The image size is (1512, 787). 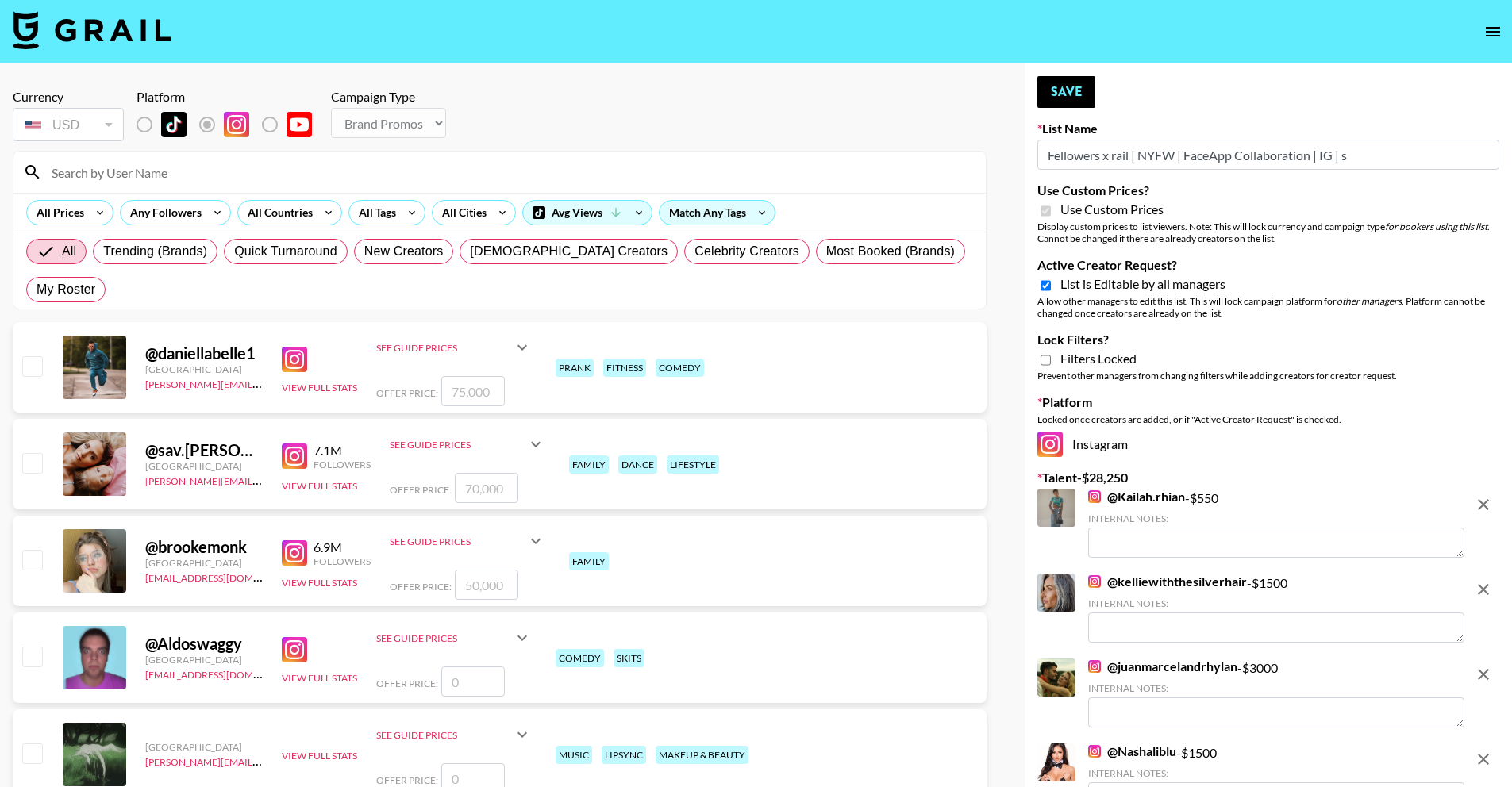 What do you see at coordinates (693, 464) in the screenshot?
I see `div: lifestyle` at bounding box center [693, 464].